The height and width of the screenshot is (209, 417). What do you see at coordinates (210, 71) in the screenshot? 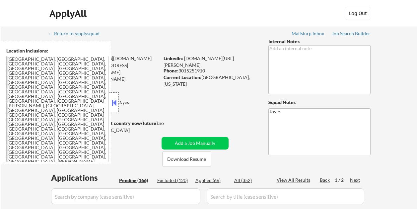
I see `div: 3015251910` at bounding box center [210, 71].